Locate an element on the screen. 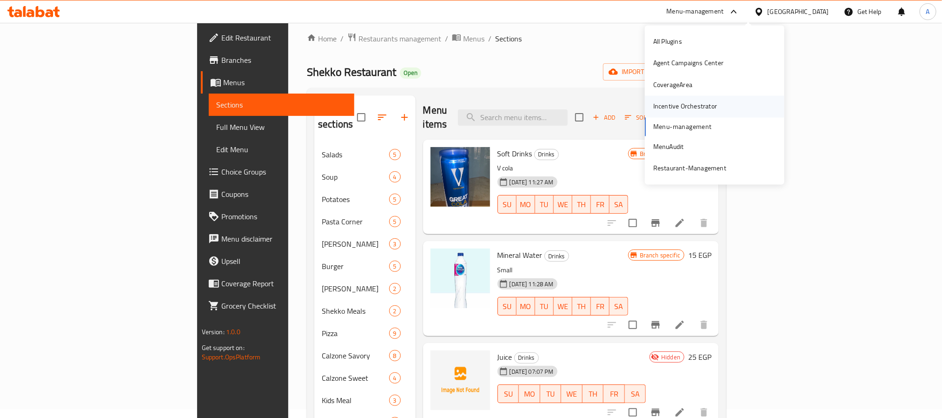  img: Mineral Water is located at coordinates (460, 278).